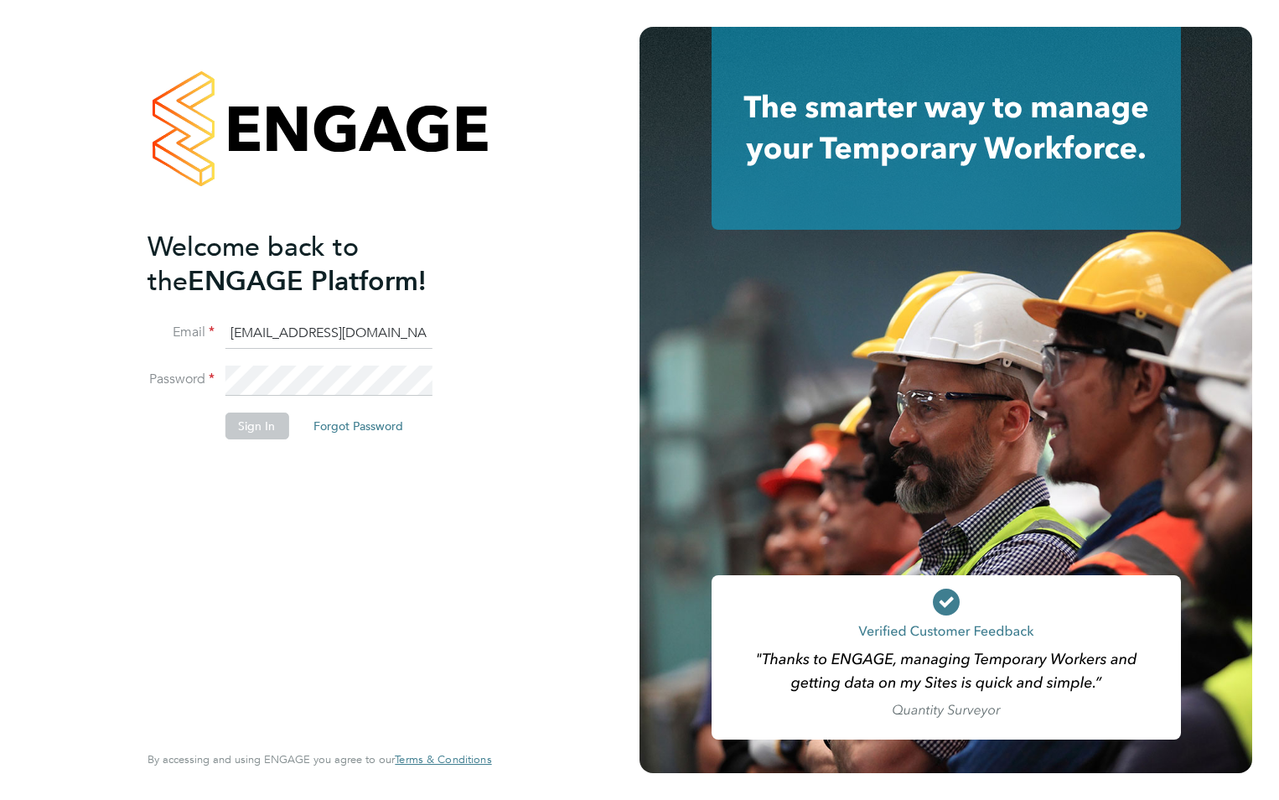 The height and width of the screenshot is (800, 1279). What do you see at coordinates (319, 759) in the screenshot?
I see `span: By accessing and using ENGAGE you agree to our` at bounding box center [319, 759].